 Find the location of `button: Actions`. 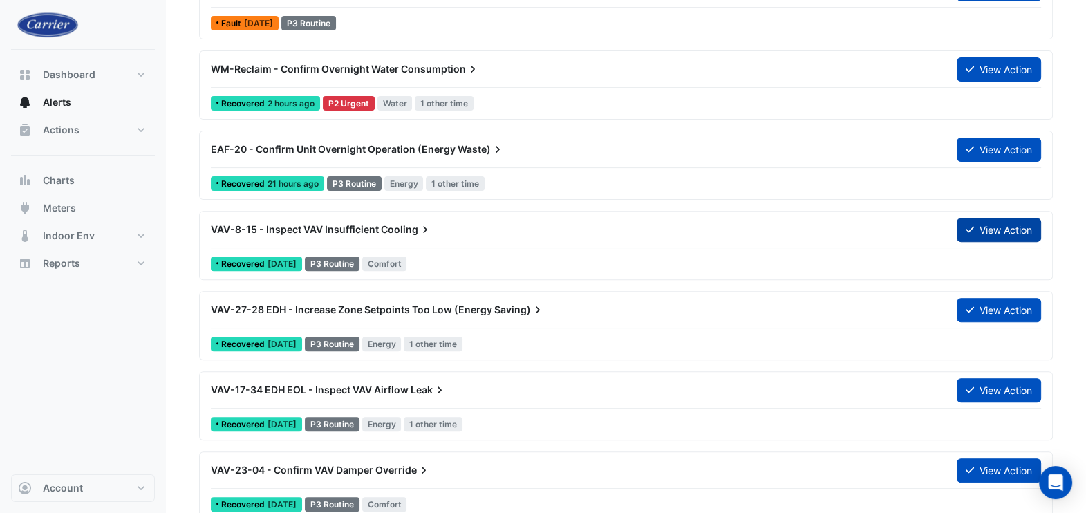

button: Actions is located at coordinates (83, 130).